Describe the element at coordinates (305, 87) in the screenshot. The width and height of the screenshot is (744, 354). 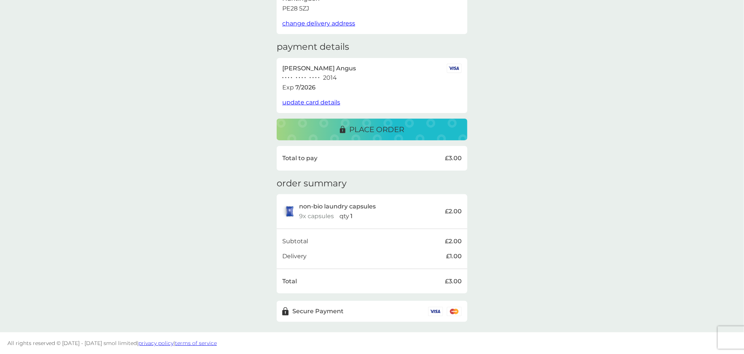
I see `p: 7 / 2026` at that location.